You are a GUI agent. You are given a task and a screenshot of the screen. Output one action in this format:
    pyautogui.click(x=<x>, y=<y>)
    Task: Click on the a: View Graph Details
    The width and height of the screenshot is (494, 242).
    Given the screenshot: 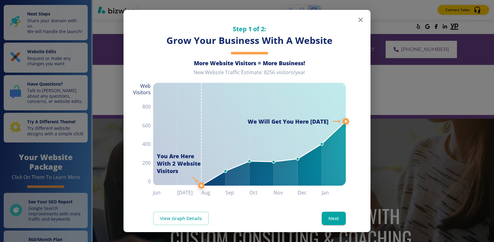 What is the action you would take?
    pyautogui.click(x=181, y=218)
    